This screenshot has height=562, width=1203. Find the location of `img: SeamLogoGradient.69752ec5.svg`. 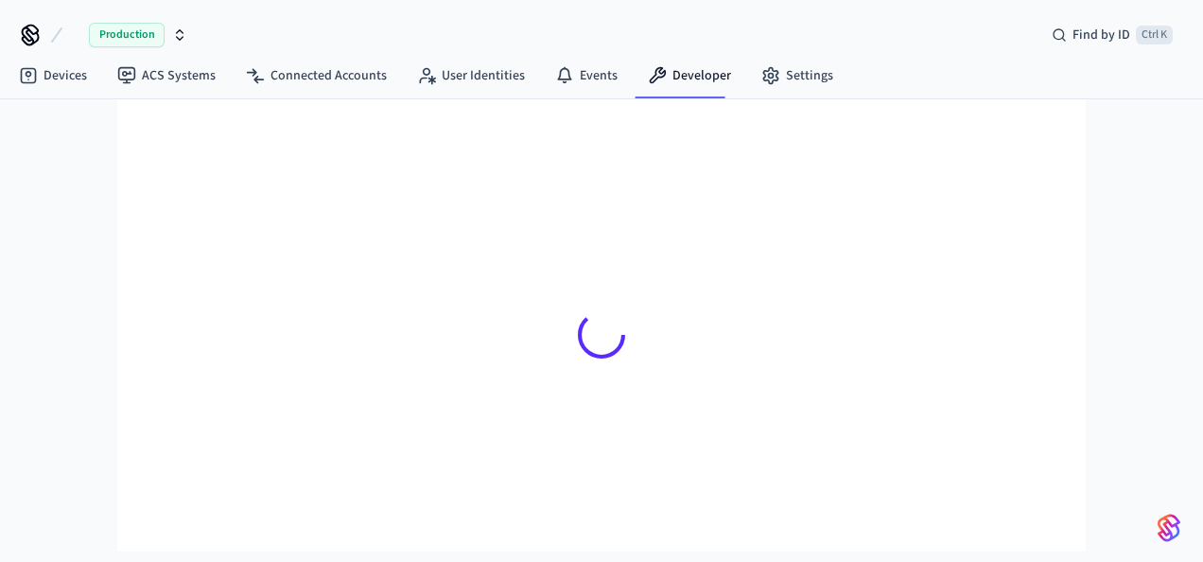

img: SeamLogoGradient.69752ec5.svg is located at coordinates (1169, 528).